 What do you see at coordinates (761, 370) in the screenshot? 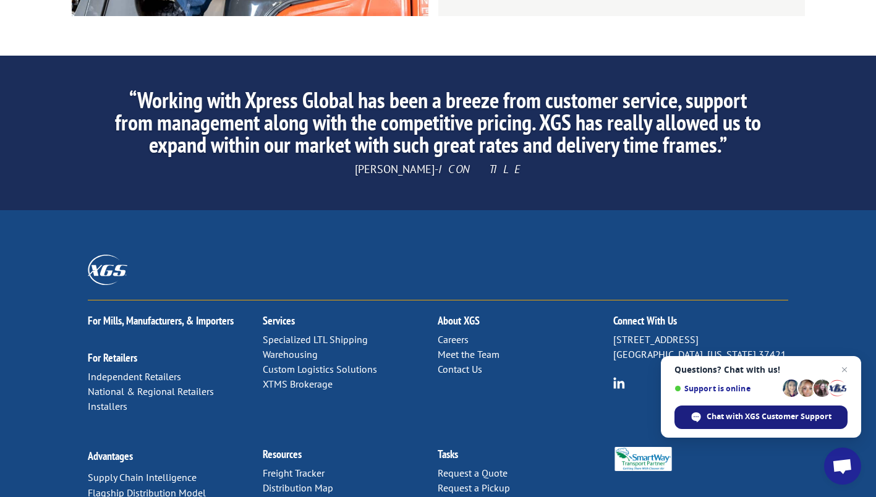
I see `span: Questions? Chat with us!` at bounding box center [761, 370].